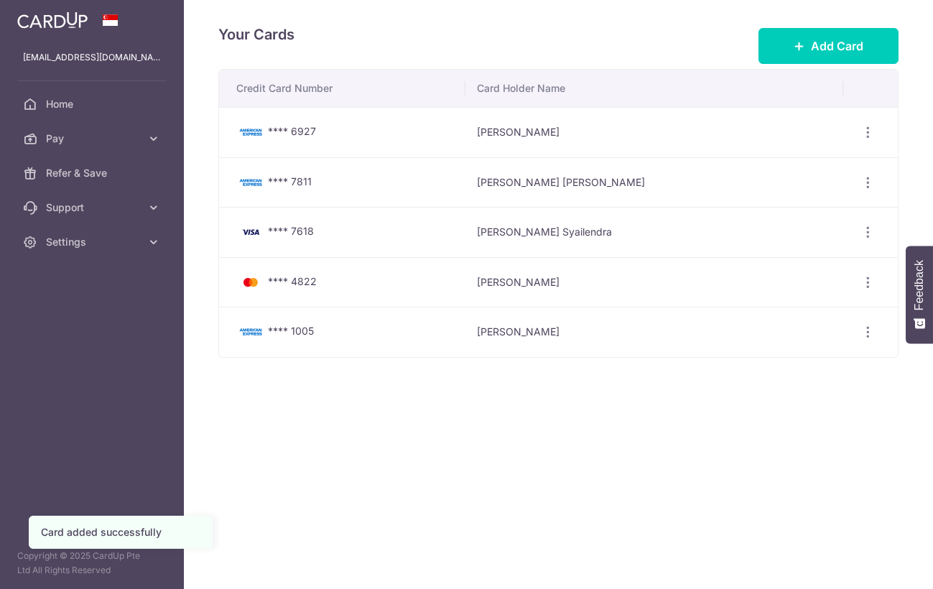  What do you see at coordinates (121, 532) in the screenshot?
I see `div: Card added successfully` at bounding box center [121, 532].